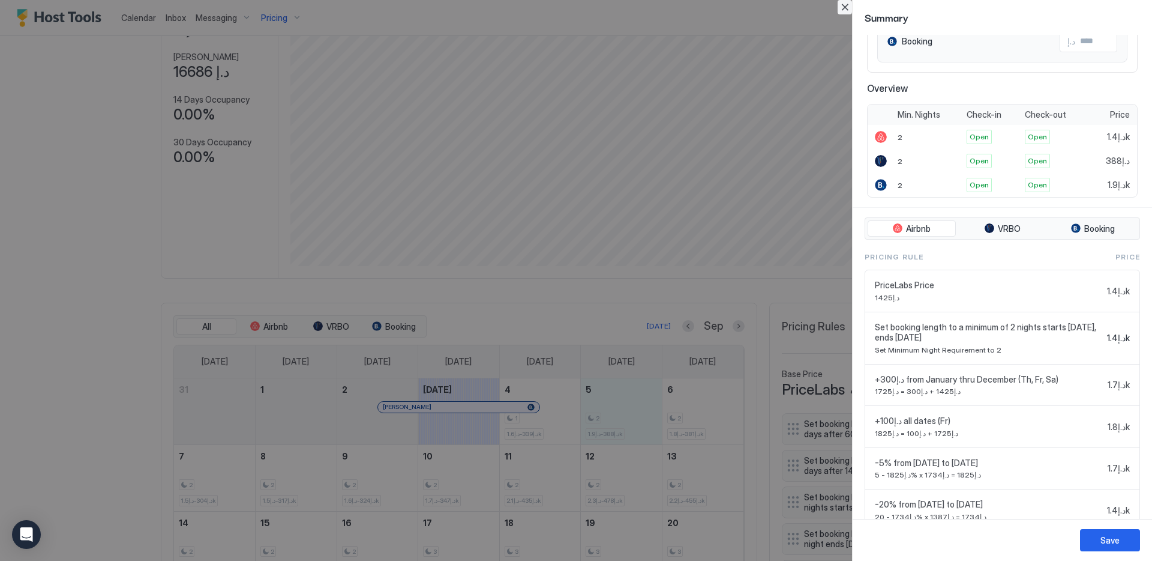  What do you see at coordinates (1110, 540) in the screenshot?
I see `button: Save` at bounding box center [1110, 540].